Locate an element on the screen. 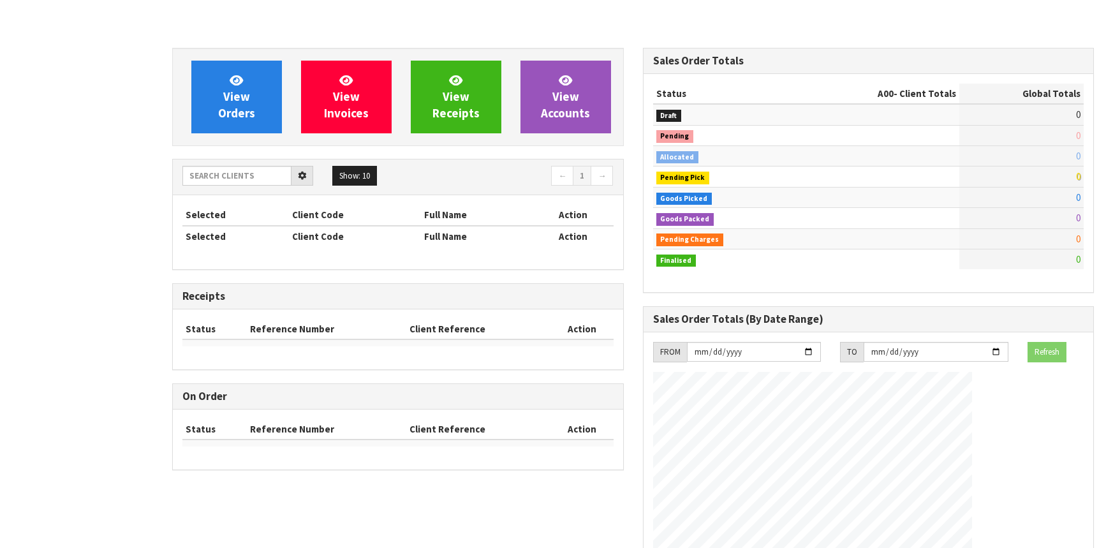 The height and width of the screenshot is (548, 1113). span: Pending Pick is located at coordinates (683, 178).